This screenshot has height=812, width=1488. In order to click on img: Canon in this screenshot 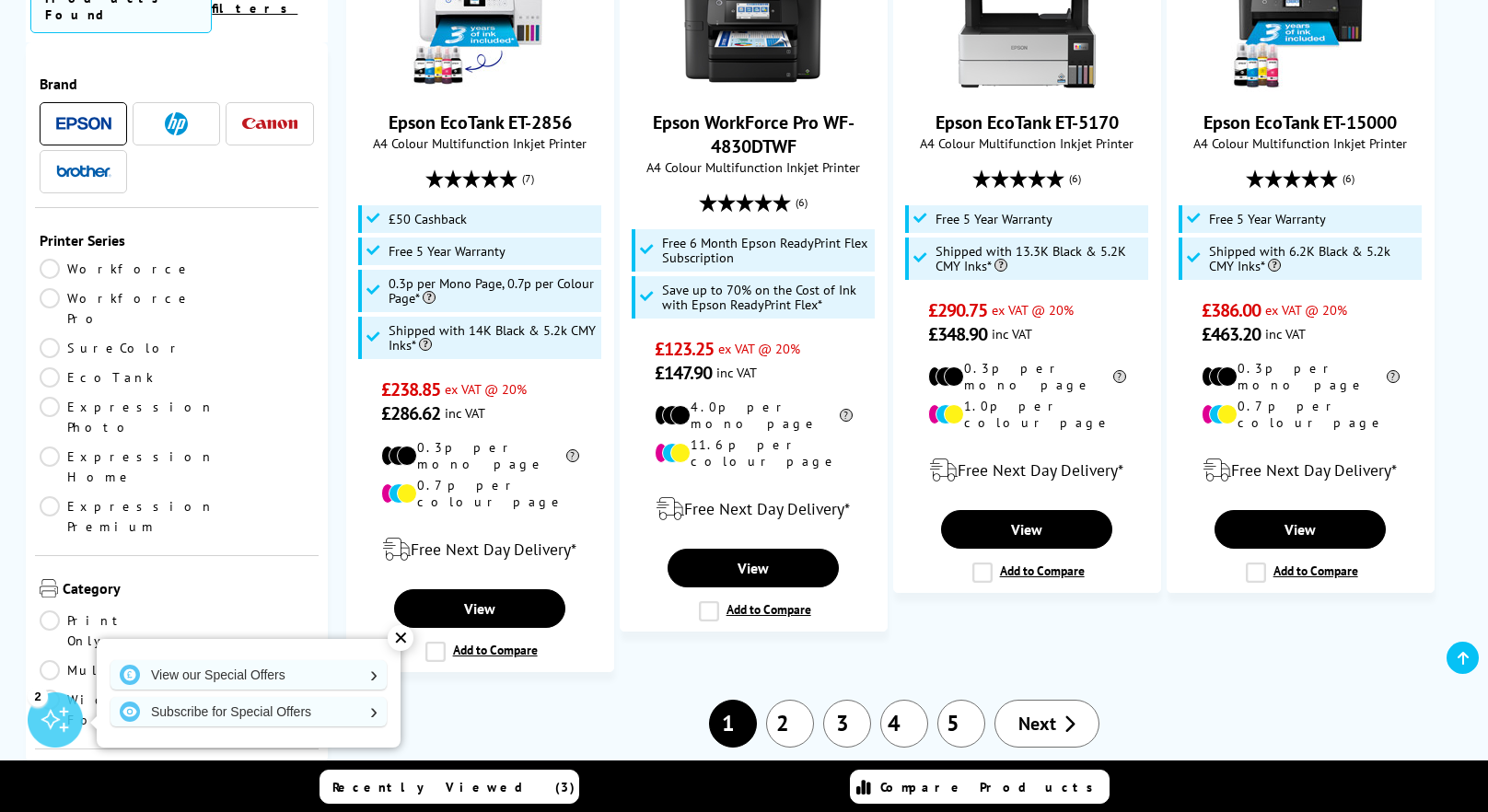, I will do `click(270, 124)`.